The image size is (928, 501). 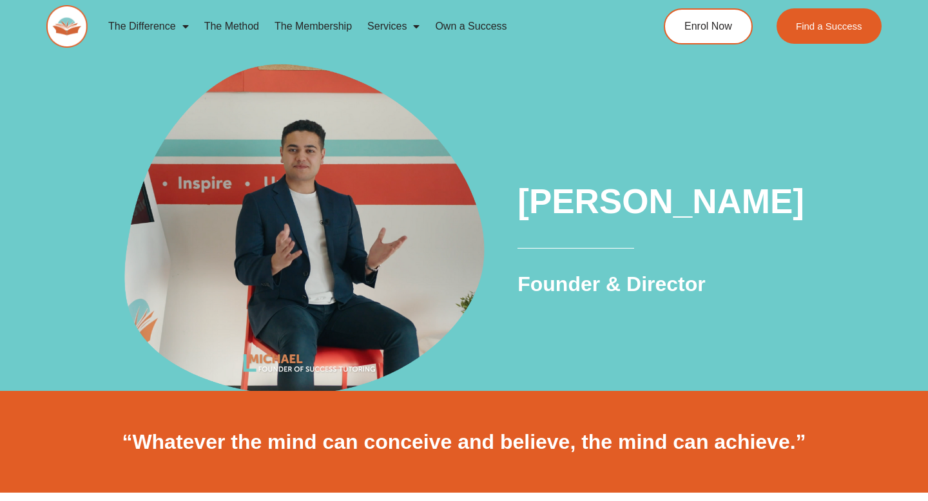 What do you see at coordinates (313, 26) in the screenshot?
I see `a: The Membership` at bounding box center [313, 26].